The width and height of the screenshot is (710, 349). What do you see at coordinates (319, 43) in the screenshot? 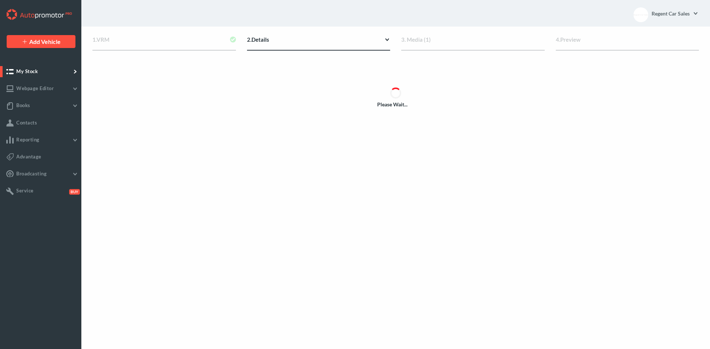
I see `div: Details` at bounding box center [319, 43].